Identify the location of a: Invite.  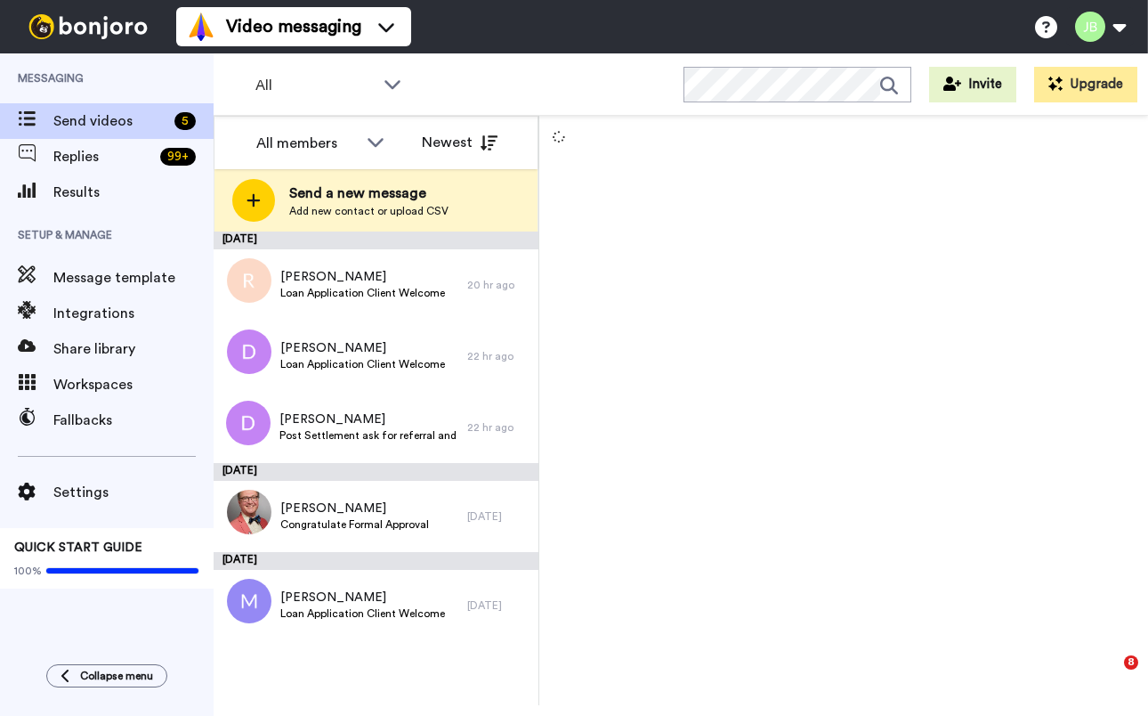
(973, 85).